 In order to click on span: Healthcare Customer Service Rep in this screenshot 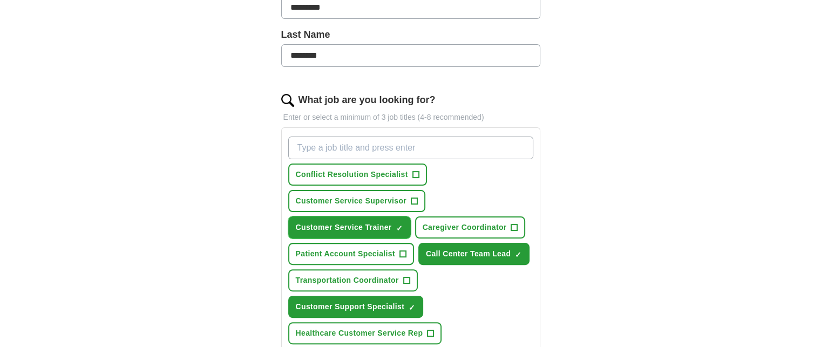, I will do `click(359, 333)`.